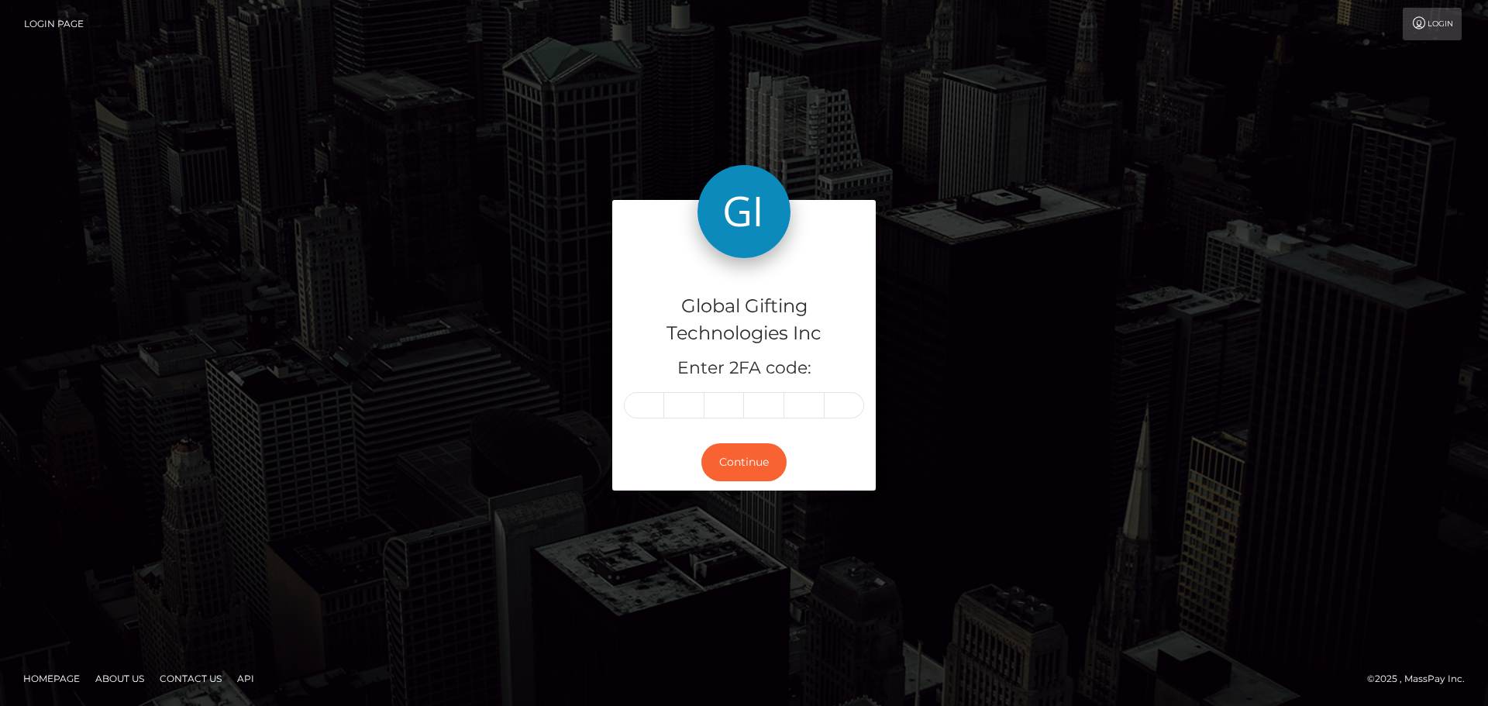 The width and height of the screenshot is (1488, 706). Describe the element at coordinates (744, 212) in the screenshot. I see `img: Global Gifting Technologies Inc` at that location.